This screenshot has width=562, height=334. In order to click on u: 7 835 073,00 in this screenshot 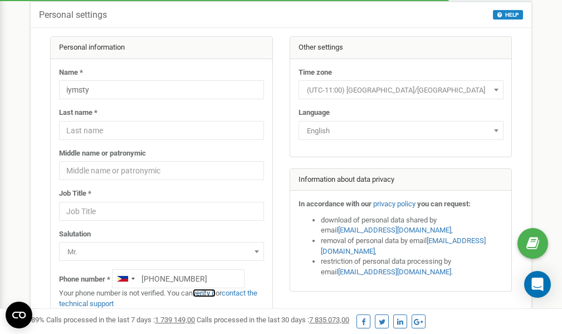, I will do `click(329, 319)`.